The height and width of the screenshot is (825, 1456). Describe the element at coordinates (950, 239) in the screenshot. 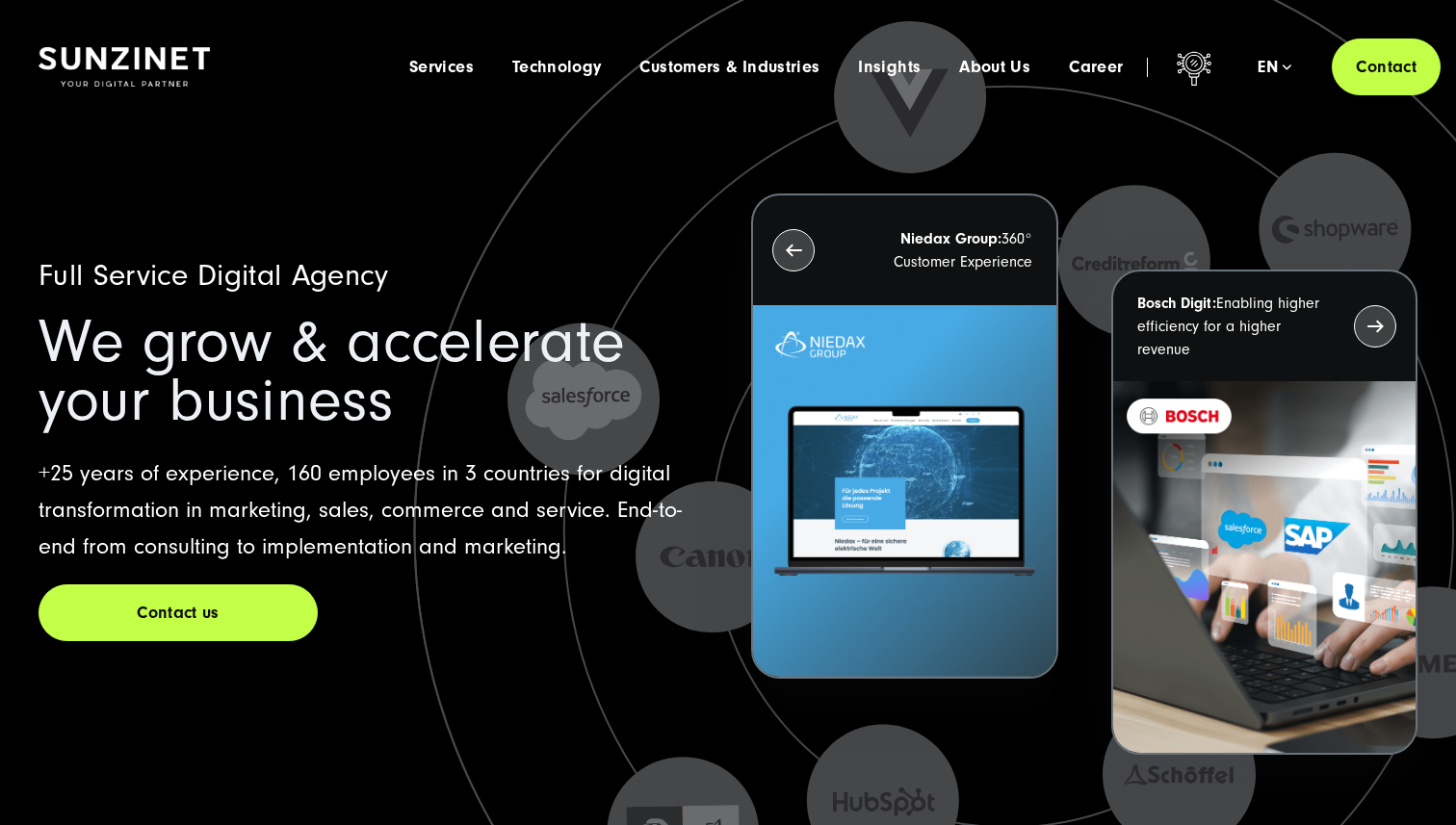

I see `strong: Niedax Group:` at that location.